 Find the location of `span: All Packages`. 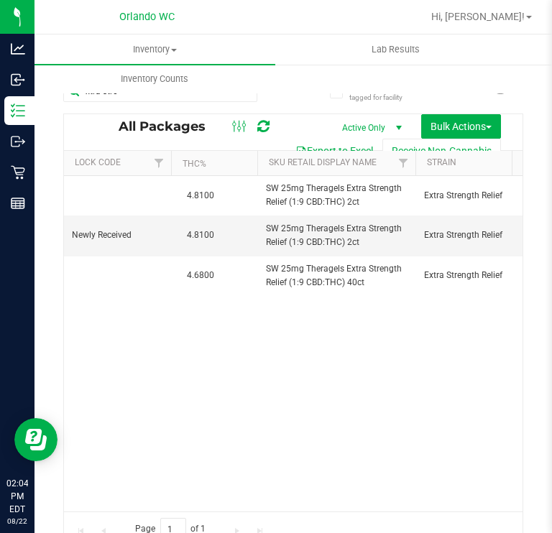

span: All Packages is located at coordinates (169, 126).